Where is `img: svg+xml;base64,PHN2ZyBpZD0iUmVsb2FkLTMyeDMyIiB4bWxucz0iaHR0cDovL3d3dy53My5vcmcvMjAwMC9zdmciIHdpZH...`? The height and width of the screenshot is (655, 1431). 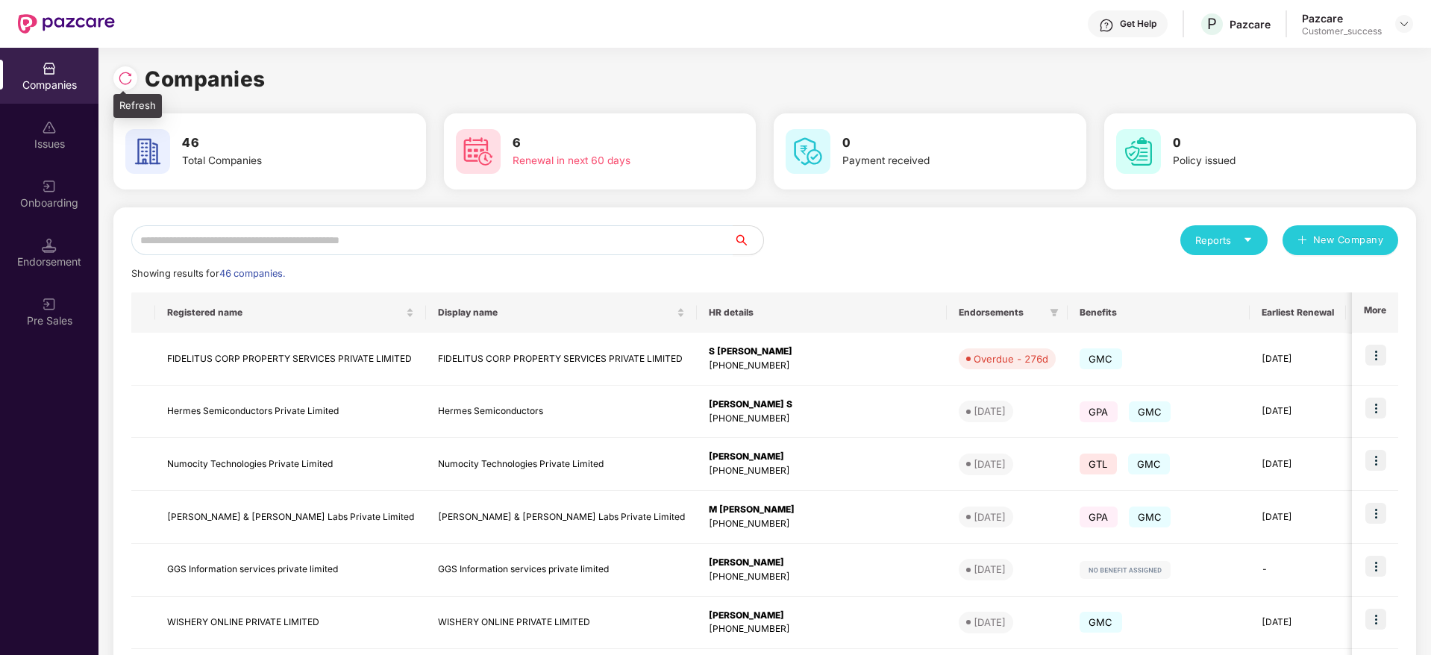 img: svg+xml;base64,PHN2ZyBpZD0iUmVsb2FkLTMyeDMyIiB4bWxucz0iaHR0cDovL3d3dy53My5vcmcvMjAwMC9zdmciIHdpZH... is located at coordinates (125, 78).